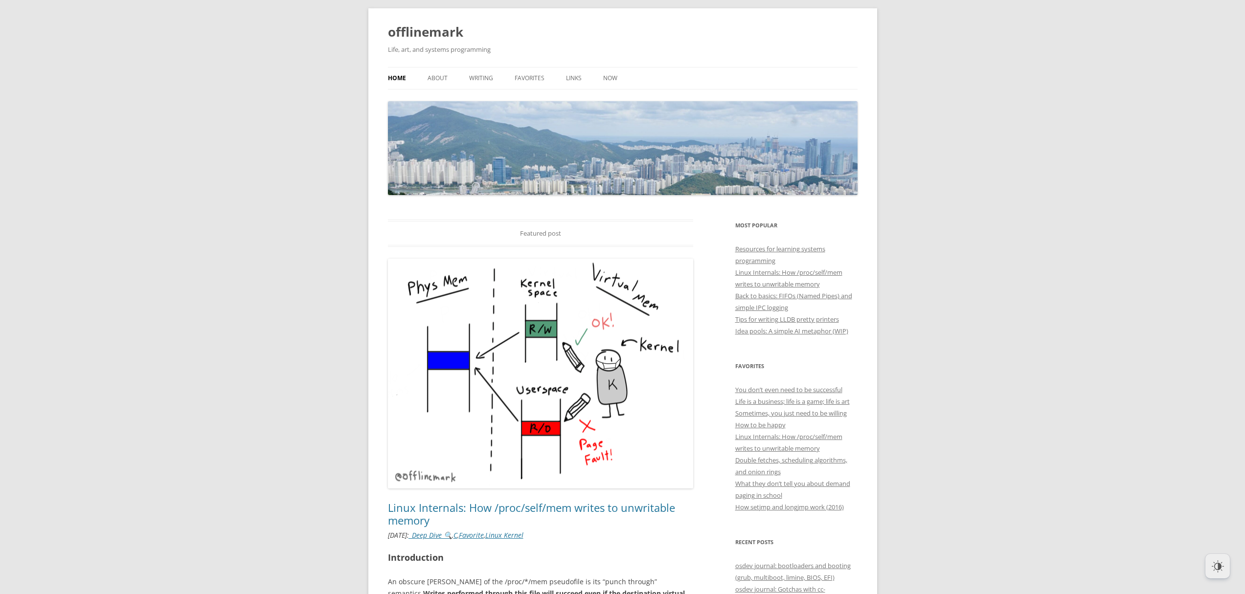 Image resolution: width=1245 pixels, height=594 pixels. Describe the element at coordinates (540, 557) in the screenshot. I see `h2: Introduction` at that location.